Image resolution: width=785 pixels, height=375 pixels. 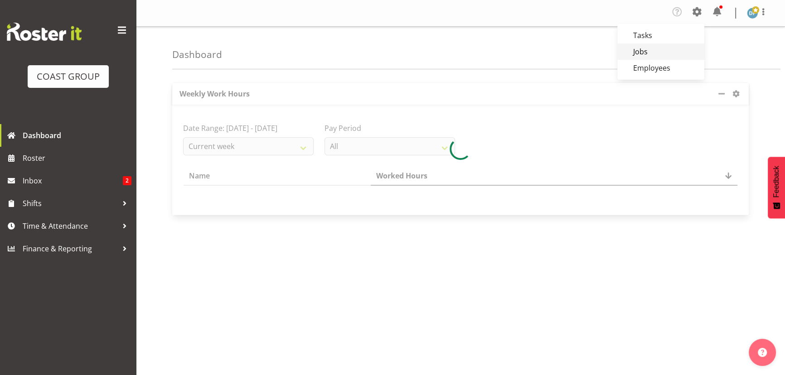 I want to click on div: COAST GROUP, so click(x=68, y=77).